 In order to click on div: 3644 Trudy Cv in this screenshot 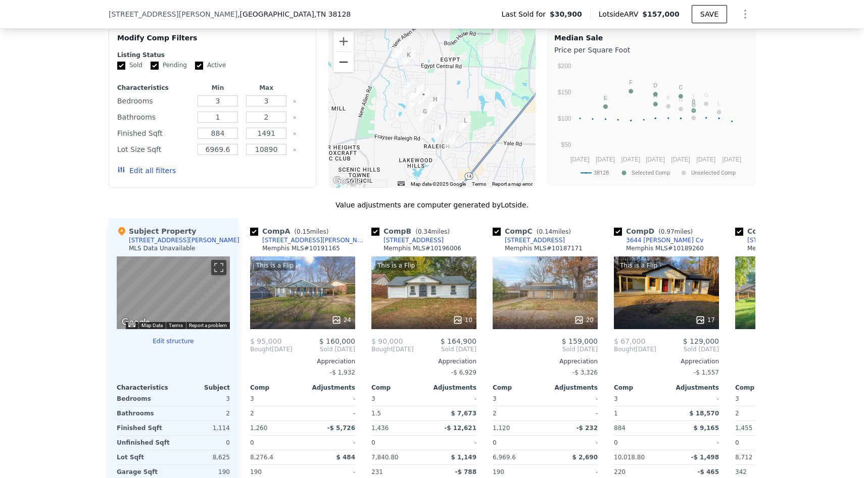, I will do `click(397, 55)`.